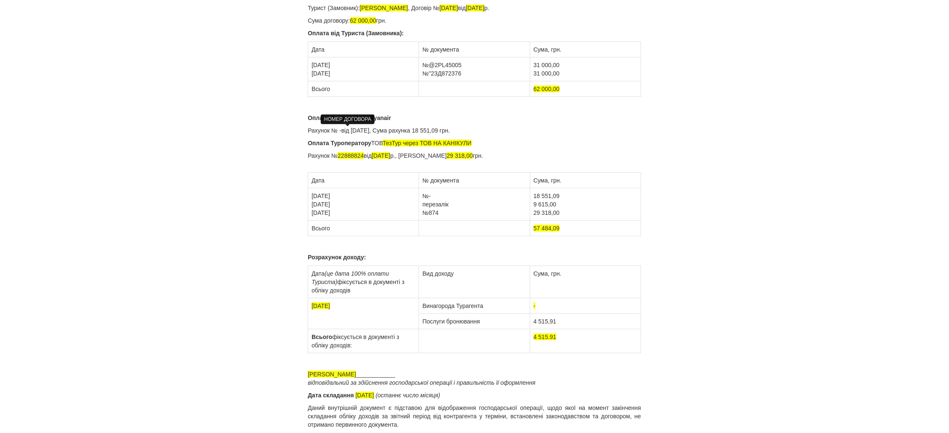  What do you see at coordinates (474, 143) in the screenshot?
I see `p: ТОВ` at bounding box center [474, 143].